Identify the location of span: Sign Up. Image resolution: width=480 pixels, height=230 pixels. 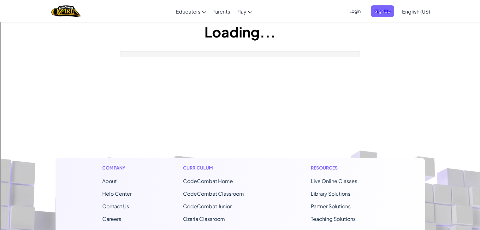
(382, 11).